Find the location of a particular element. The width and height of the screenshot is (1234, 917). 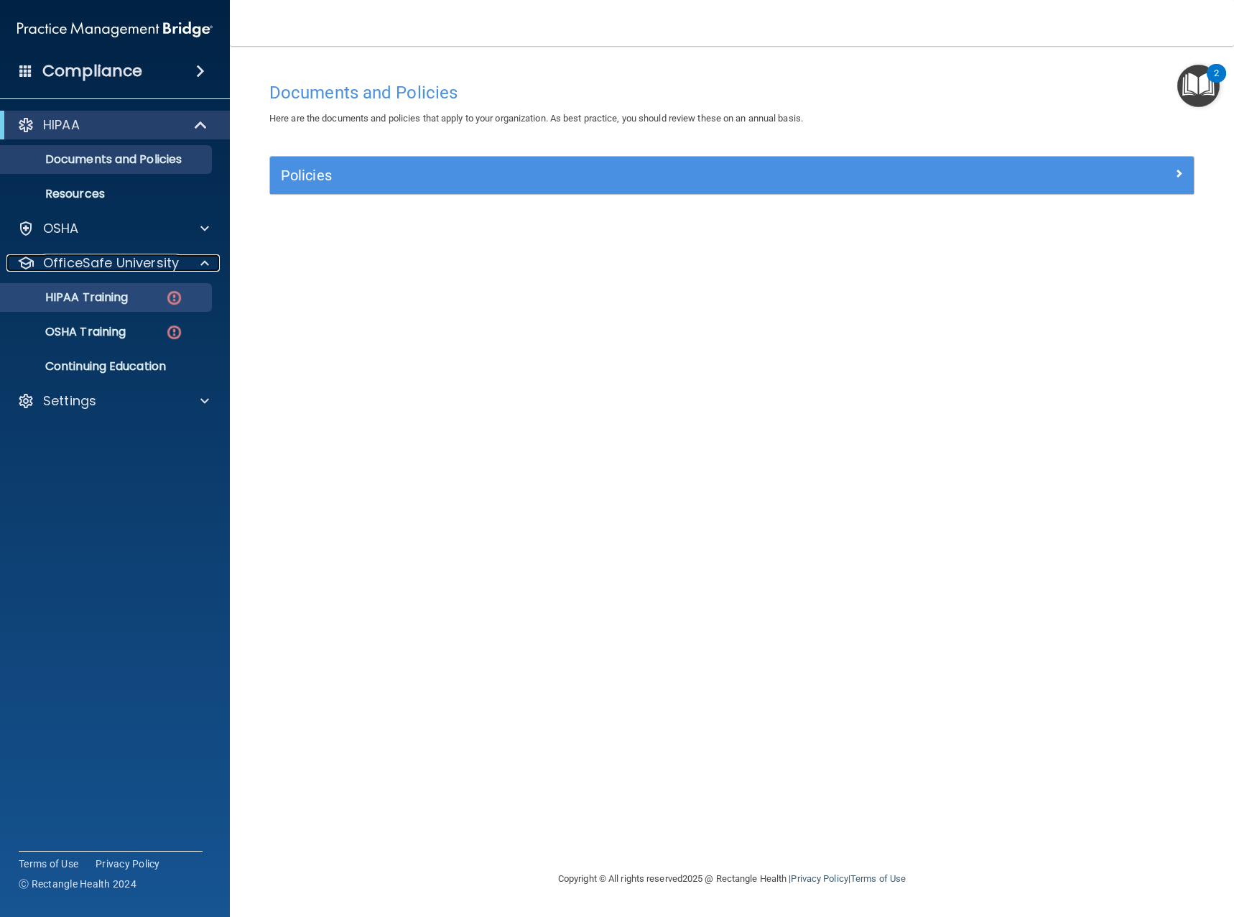

div: 2 is located at coordinates (1216, 83).